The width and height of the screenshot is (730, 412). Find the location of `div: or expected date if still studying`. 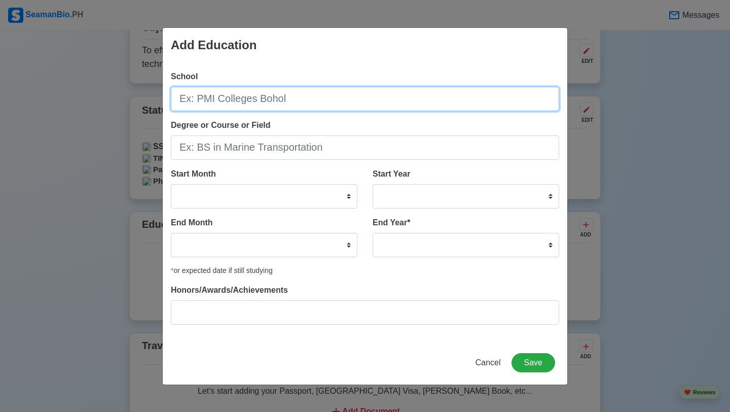

div: or expected date if still studying is located at coordinates (365, 270).